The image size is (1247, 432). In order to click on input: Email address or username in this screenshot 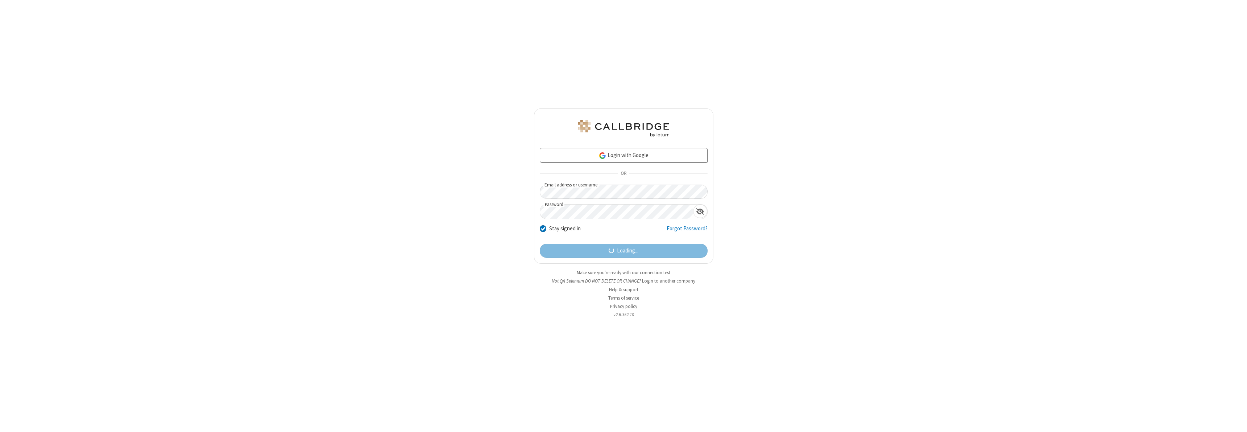, I will do `click(624, 191)`.